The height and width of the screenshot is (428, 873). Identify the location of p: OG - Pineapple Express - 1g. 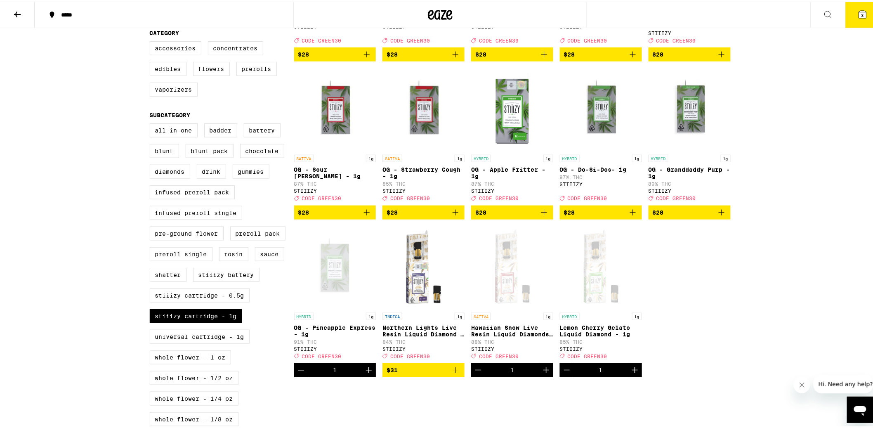
(335, 329).